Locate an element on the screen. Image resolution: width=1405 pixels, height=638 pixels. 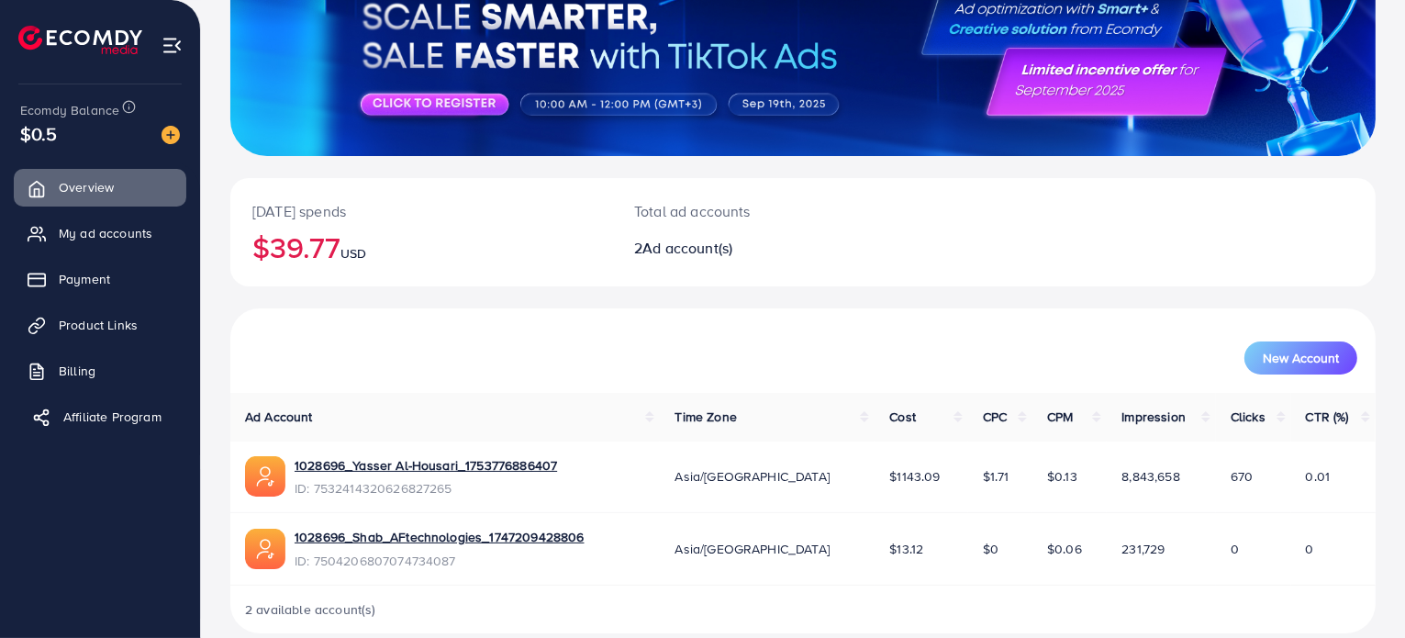
span: $13.12 is located at coordinates (906, 549).